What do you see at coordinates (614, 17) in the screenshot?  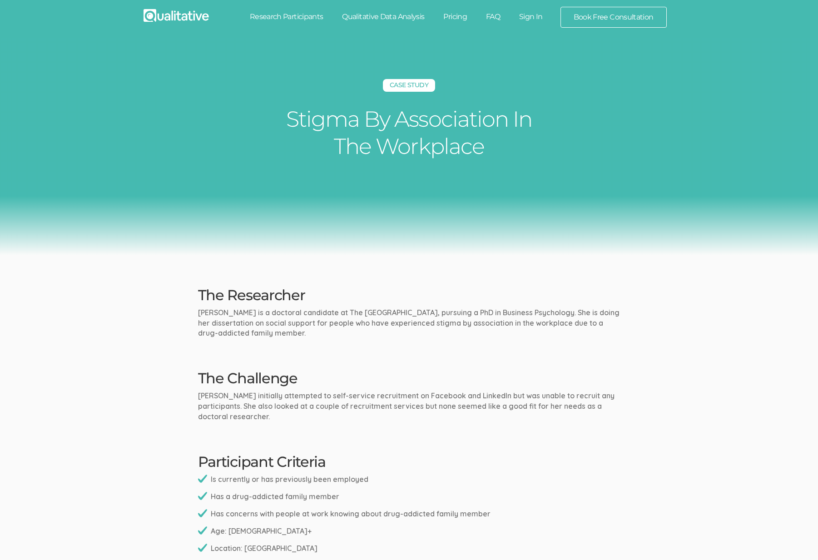 I see `a: Book Free Consultation` at bounding box center [614, 17].